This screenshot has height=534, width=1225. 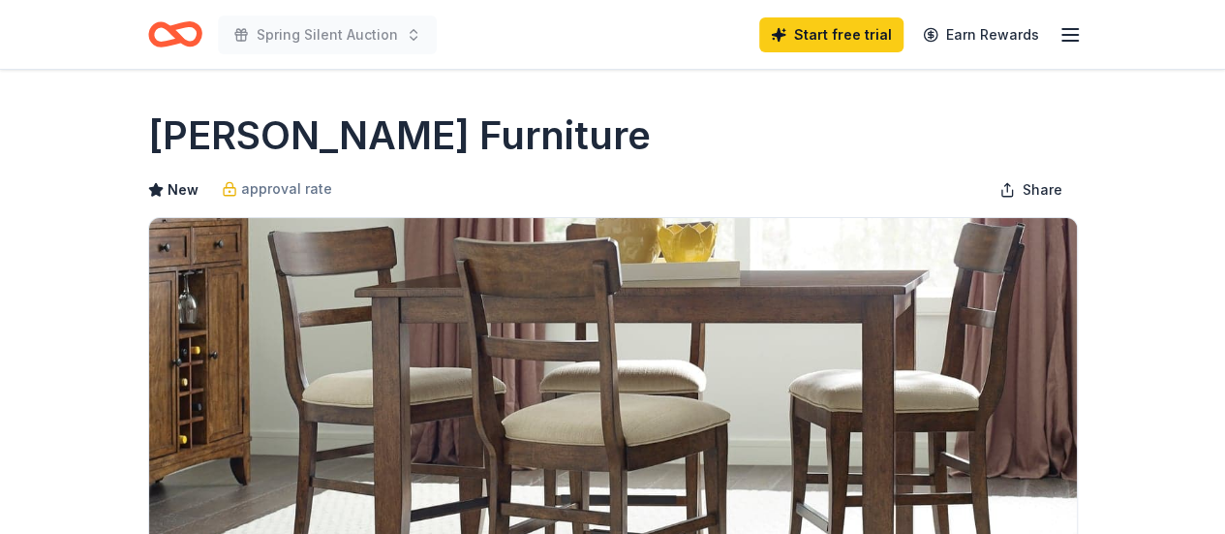 What do you see at coordinates (175, 34) in the screenshot?
I see `a: Home` at bounding box center [175, 34].